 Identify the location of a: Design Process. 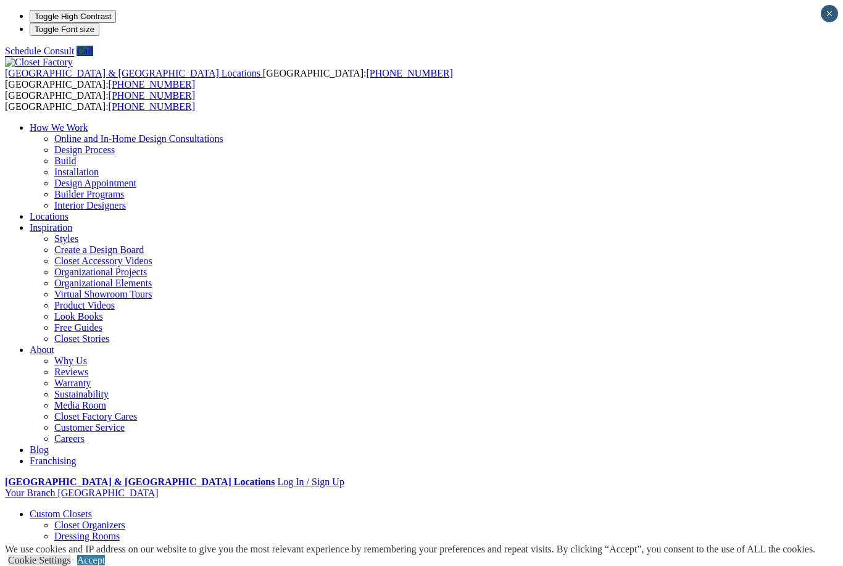
(85, 149).